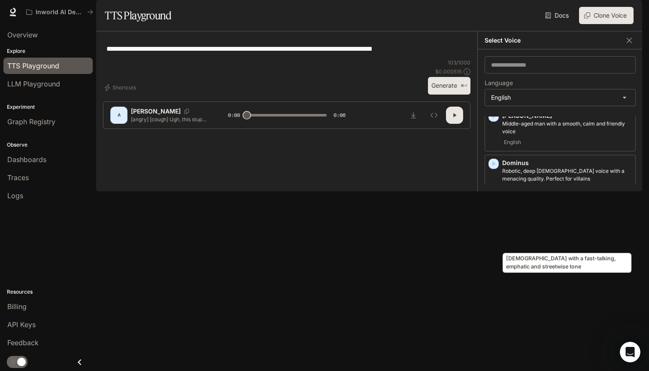 The image size is (649, 371). I want to click on button: Shortcuts, so click(121, 88).